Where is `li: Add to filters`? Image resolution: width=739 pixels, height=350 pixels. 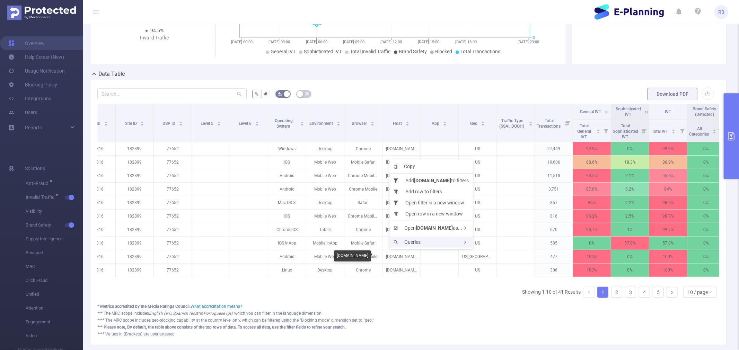 li: Add to filters is located at coordinates (431, 181).